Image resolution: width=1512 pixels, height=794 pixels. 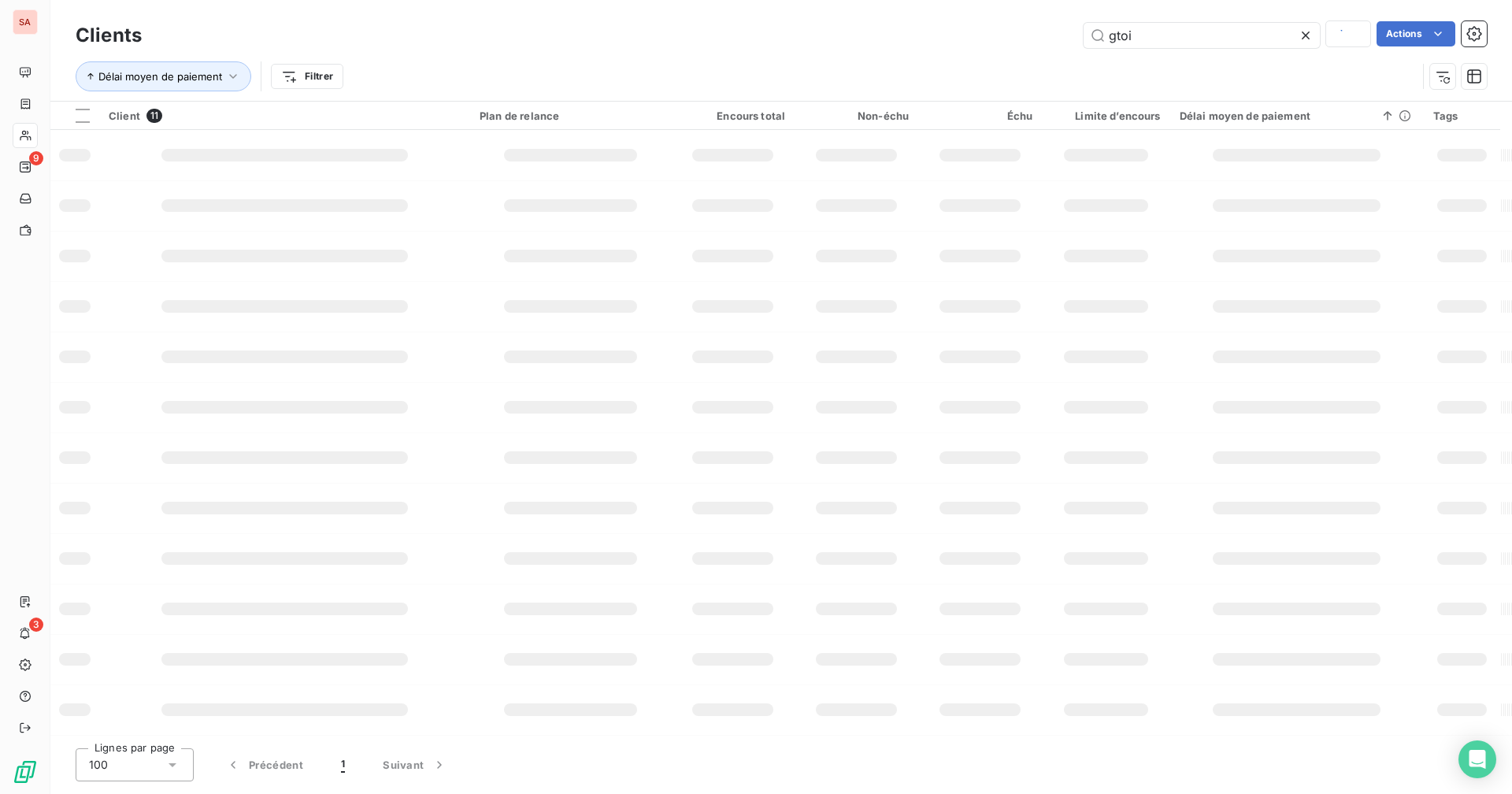 What do you see at coordinates (1202, 35) in the screenshot?
I see `input: Rechercher` at bounding box center [1202, 35].